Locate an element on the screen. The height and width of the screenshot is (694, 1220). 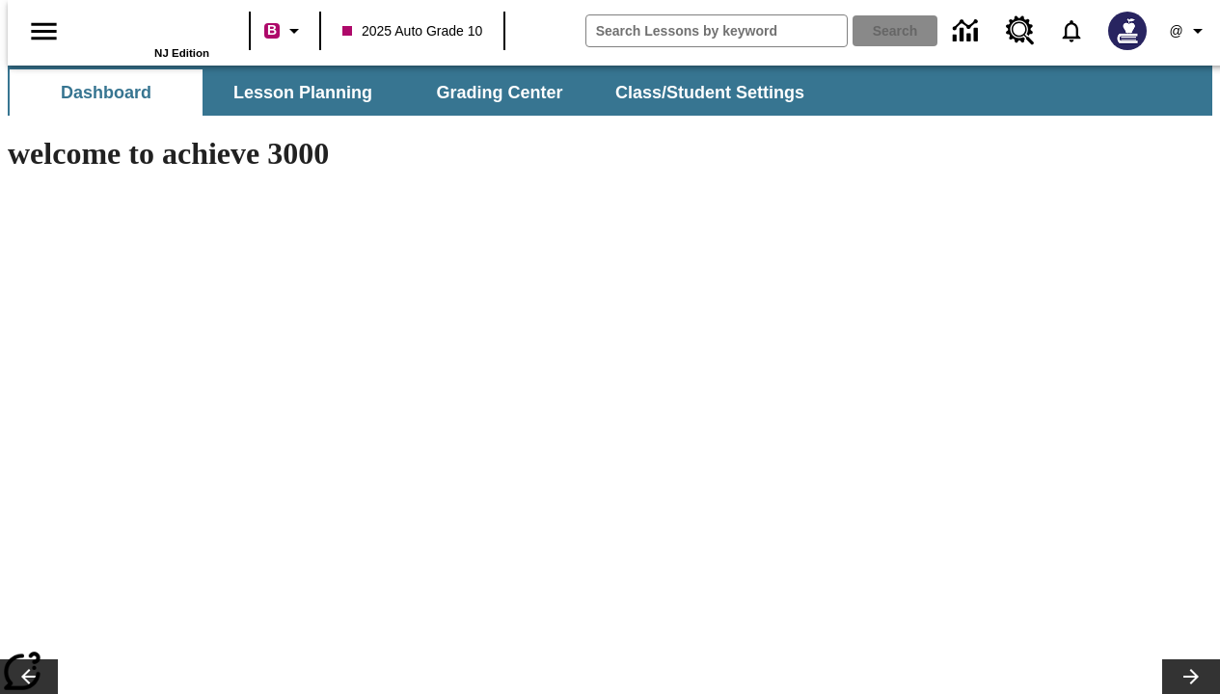
button: Lesson Planning is located at coordinates (303, 93).